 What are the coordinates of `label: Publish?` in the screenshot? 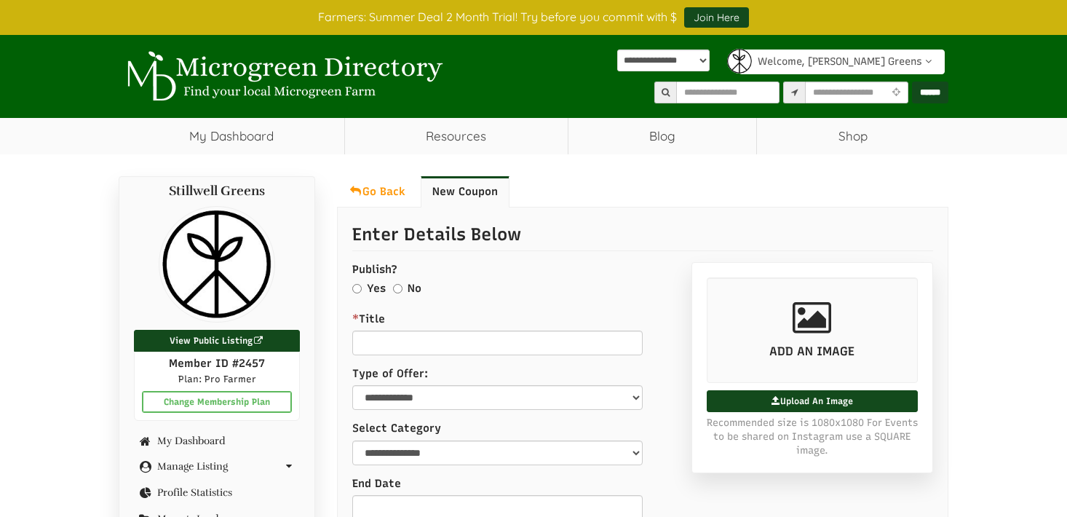 It's located at (643, 269).